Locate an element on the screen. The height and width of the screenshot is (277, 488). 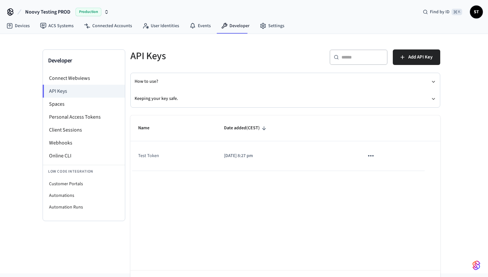
td: Test Token is located at coordinates (173, 156).